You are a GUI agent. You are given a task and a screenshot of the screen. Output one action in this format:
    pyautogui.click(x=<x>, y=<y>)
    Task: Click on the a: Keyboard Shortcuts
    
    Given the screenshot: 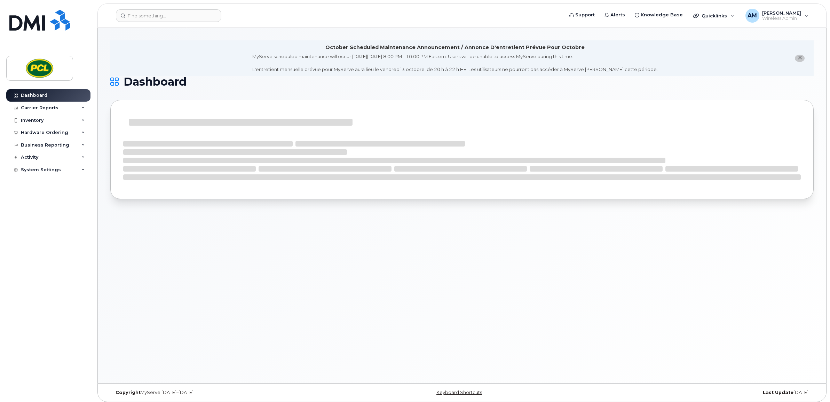 What is the action you would take?
    pyautogui.click(x=459, y=392)
    